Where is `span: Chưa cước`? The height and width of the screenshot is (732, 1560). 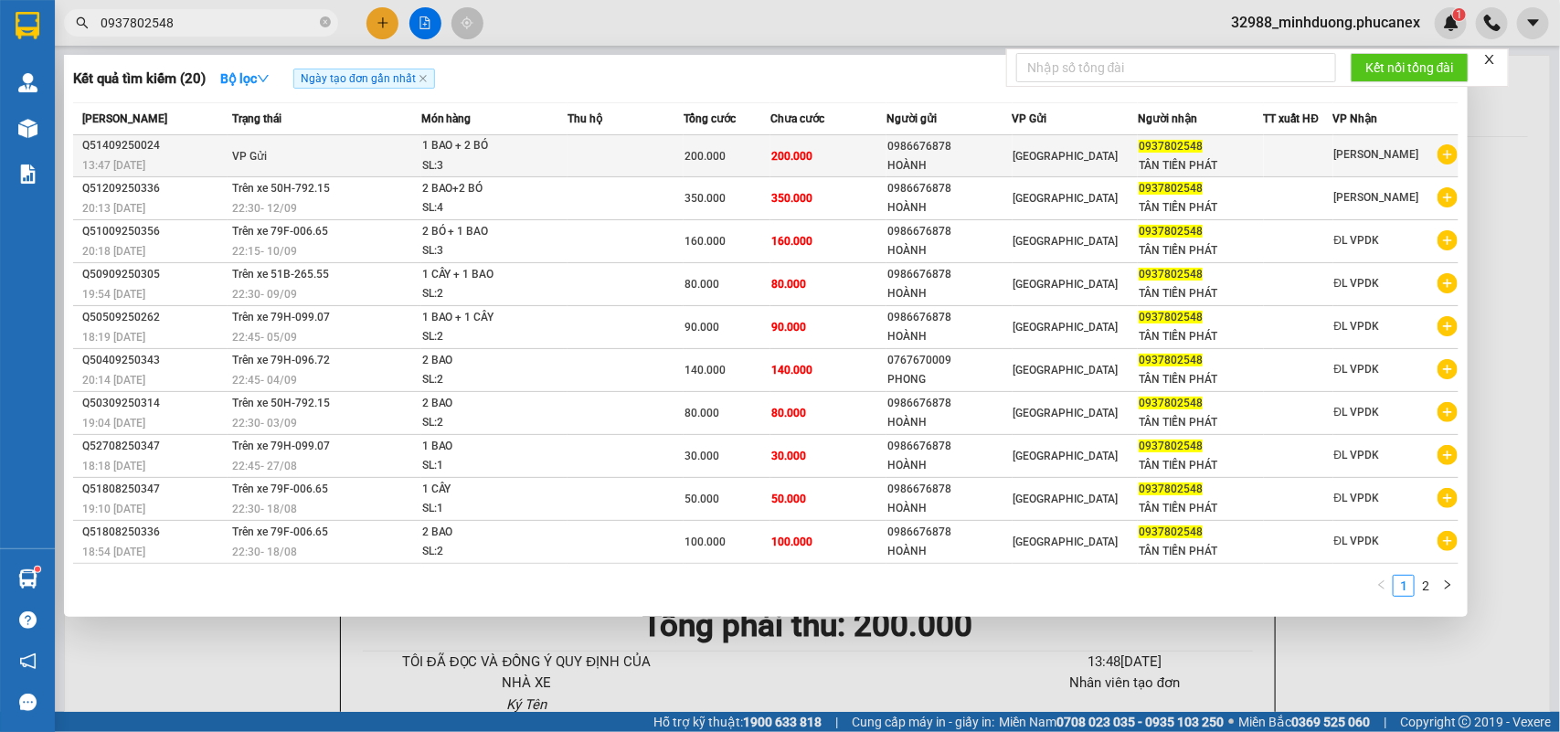
span: Chưa cước is located at coordinates (797, 119).